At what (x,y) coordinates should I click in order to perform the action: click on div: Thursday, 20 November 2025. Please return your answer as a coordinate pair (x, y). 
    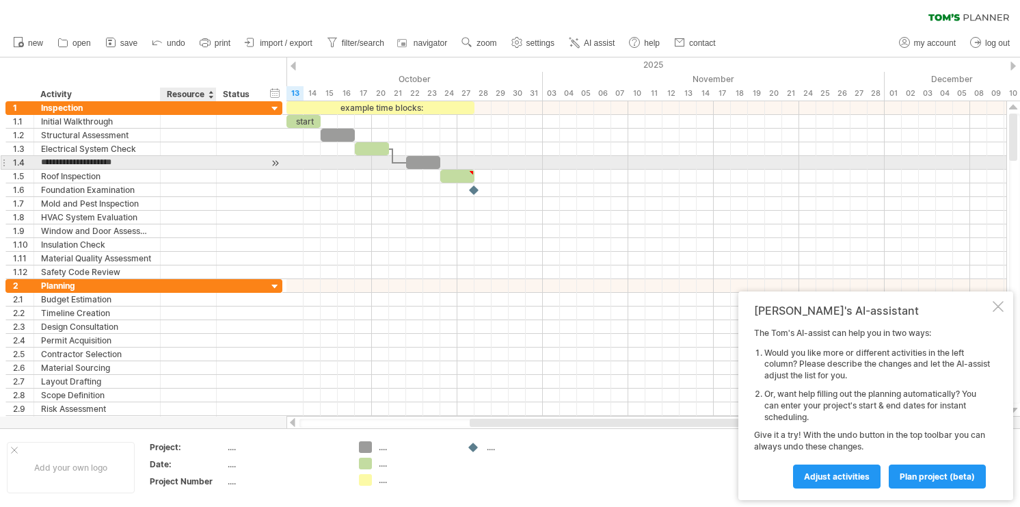
    Looking at the image, I should click on (773, 93).